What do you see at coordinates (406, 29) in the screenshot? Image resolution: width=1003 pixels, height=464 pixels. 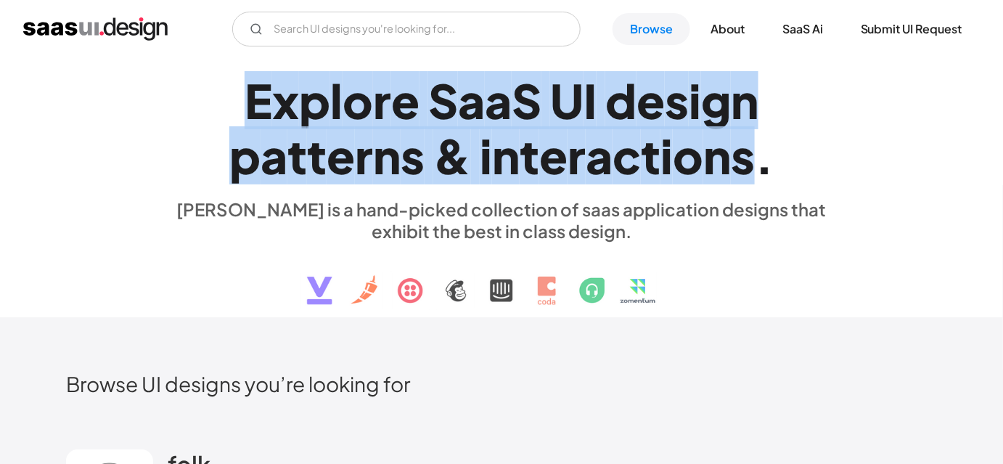 I see `form: Email Form` at bounding box center [406, 29].